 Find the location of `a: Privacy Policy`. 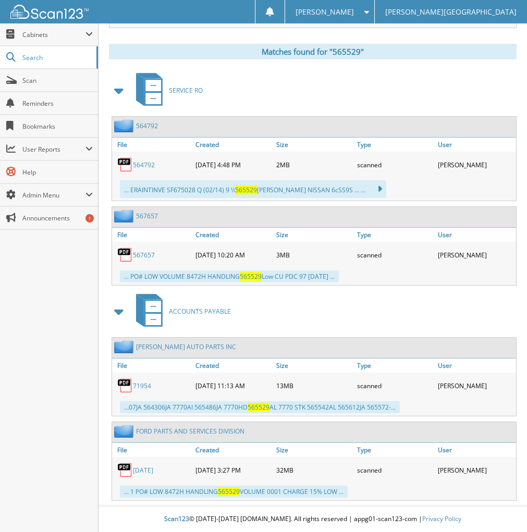

a: Privacy Policy is located at coordinates (442, 519).